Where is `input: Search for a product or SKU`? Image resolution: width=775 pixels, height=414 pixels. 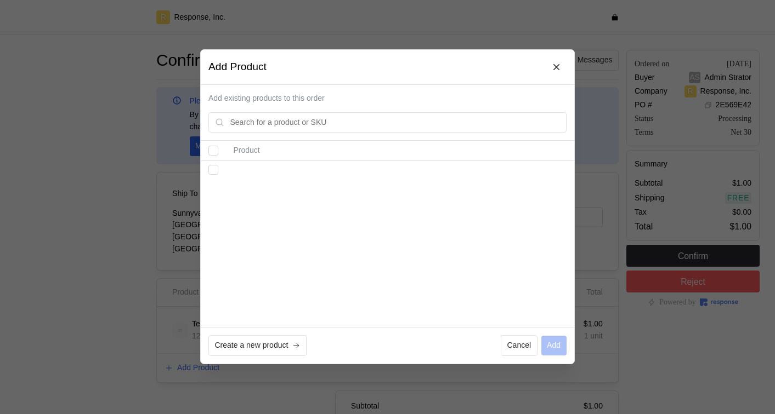
input: Search for a product or SKU is located at coordinates (395, 123).